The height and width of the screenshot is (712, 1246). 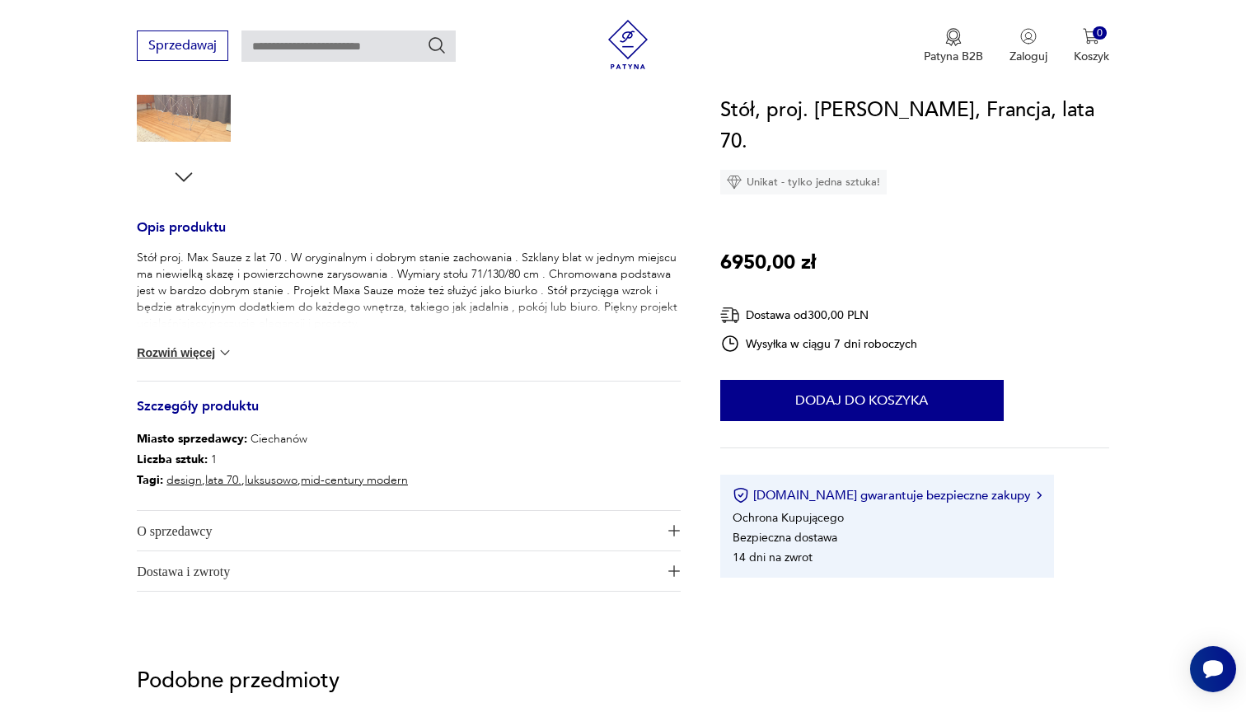 What do you see at coordinates (409, 414) in the screenshot?
I see `h3: Szczegóły produktu` at bounding box center [409, 414].